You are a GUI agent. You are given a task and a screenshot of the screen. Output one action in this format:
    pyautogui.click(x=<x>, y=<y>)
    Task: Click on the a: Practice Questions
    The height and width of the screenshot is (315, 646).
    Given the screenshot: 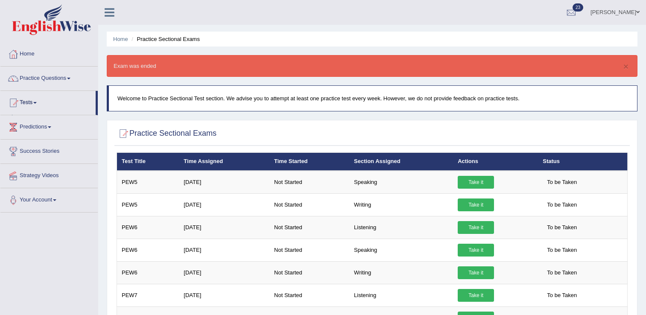 What is the action you would take?
    pyautogui.click(x=49, y=77)
    